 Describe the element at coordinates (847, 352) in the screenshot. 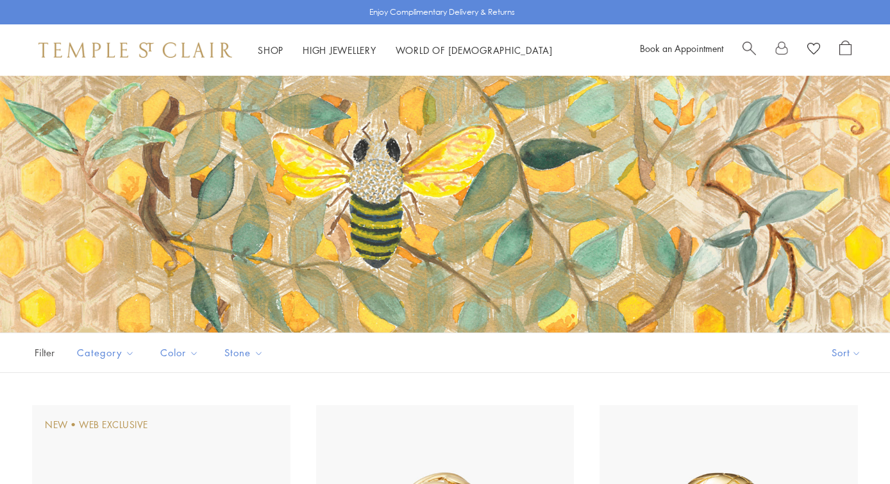

I see `button: Show sort by` at that location.